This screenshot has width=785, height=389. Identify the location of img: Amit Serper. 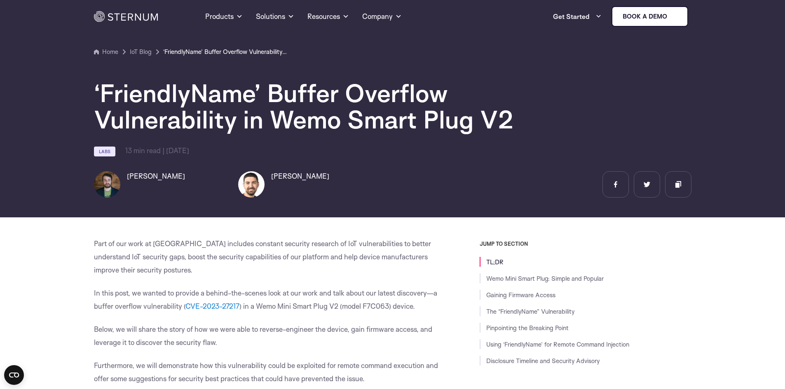
(107, 185).